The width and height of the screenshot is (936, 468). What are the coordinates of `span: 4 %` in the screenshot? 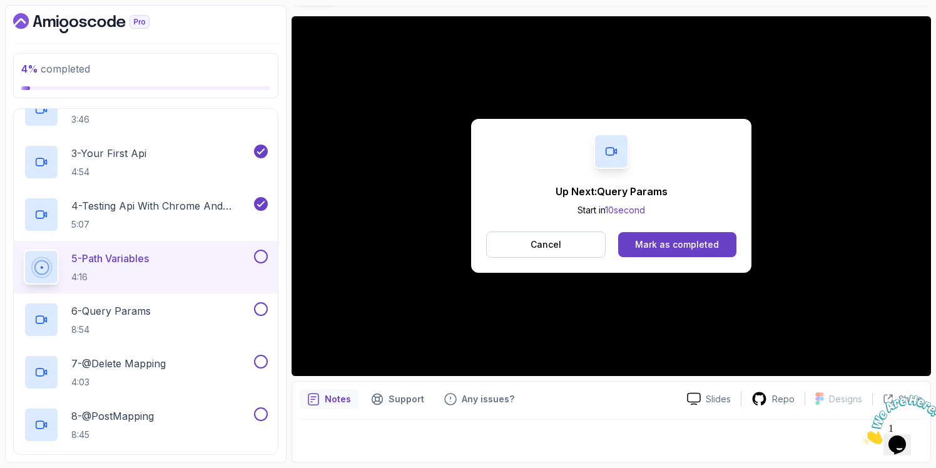 It's located at (29, 69).